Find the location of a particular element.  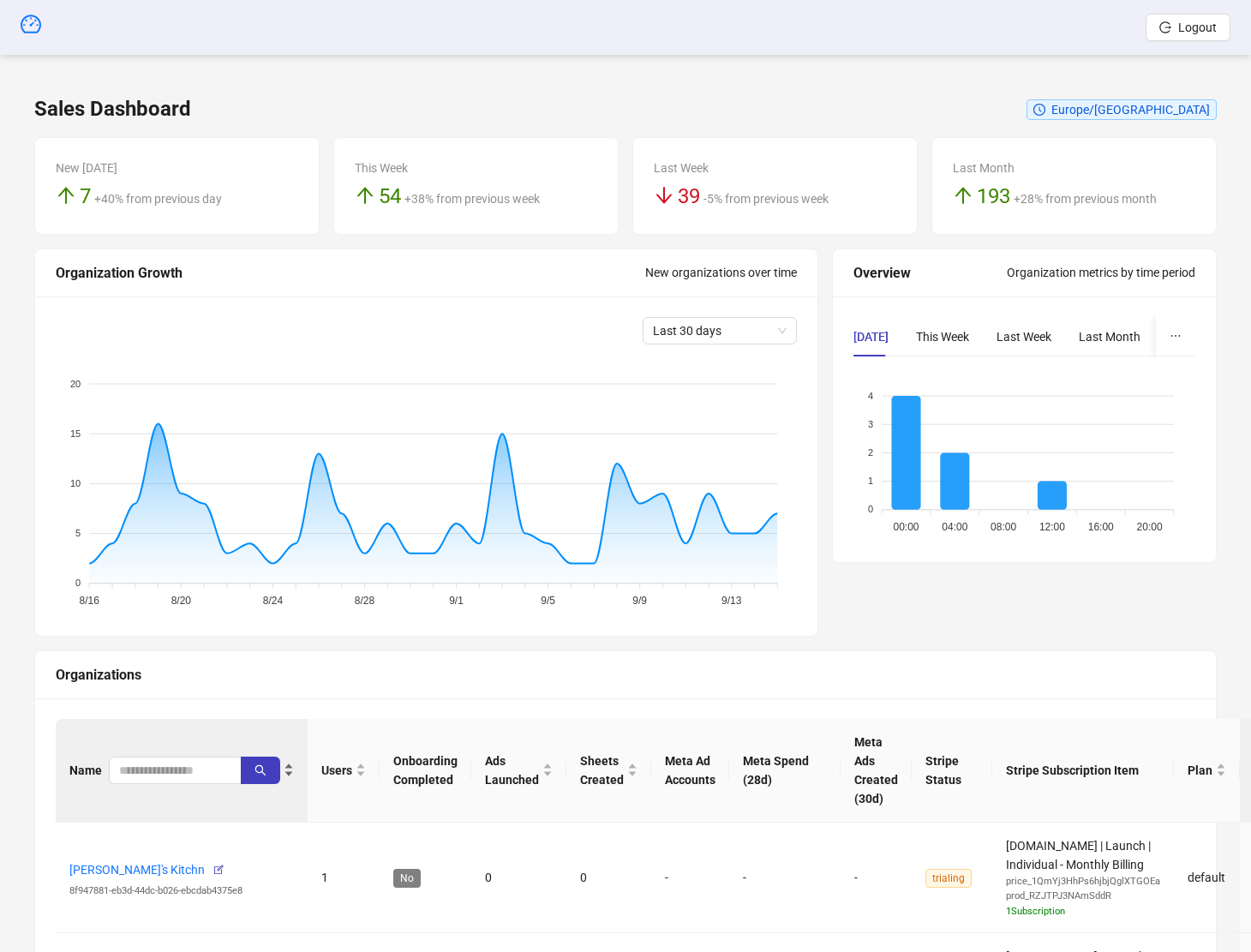

th: Meta Spend (28d) is located at coordinates (784, 770).